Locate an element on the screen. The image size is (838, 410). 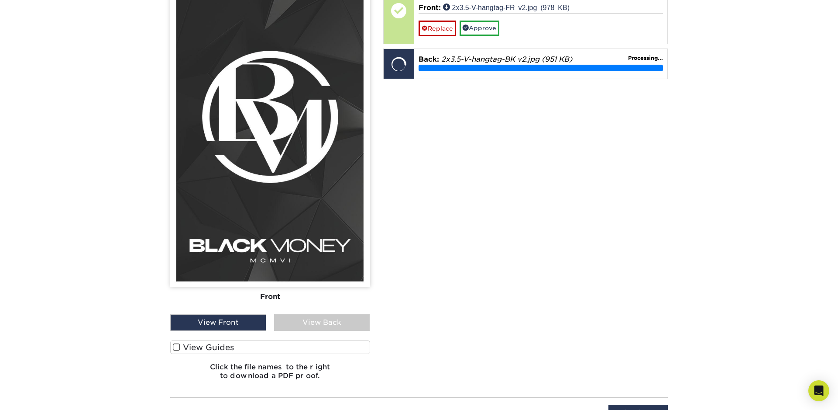
div: View Front is located at coordinates (218, 322).